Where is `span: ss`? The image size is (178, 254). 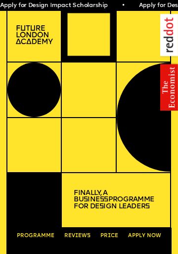 span: ss is located at coordinates (104, 199).